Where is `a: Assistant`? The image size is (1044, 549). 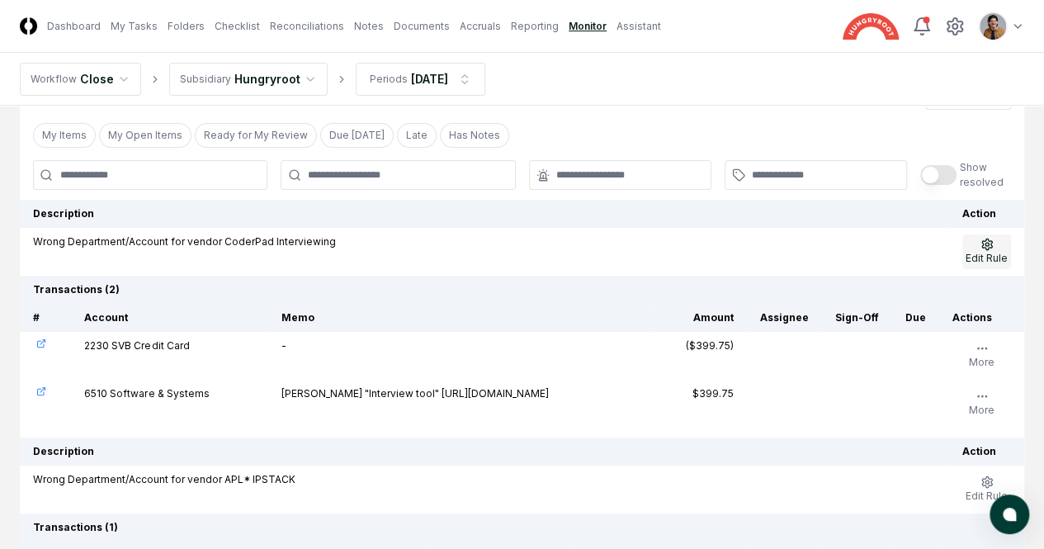
a: Assistant is located at coordinates (639, 26).